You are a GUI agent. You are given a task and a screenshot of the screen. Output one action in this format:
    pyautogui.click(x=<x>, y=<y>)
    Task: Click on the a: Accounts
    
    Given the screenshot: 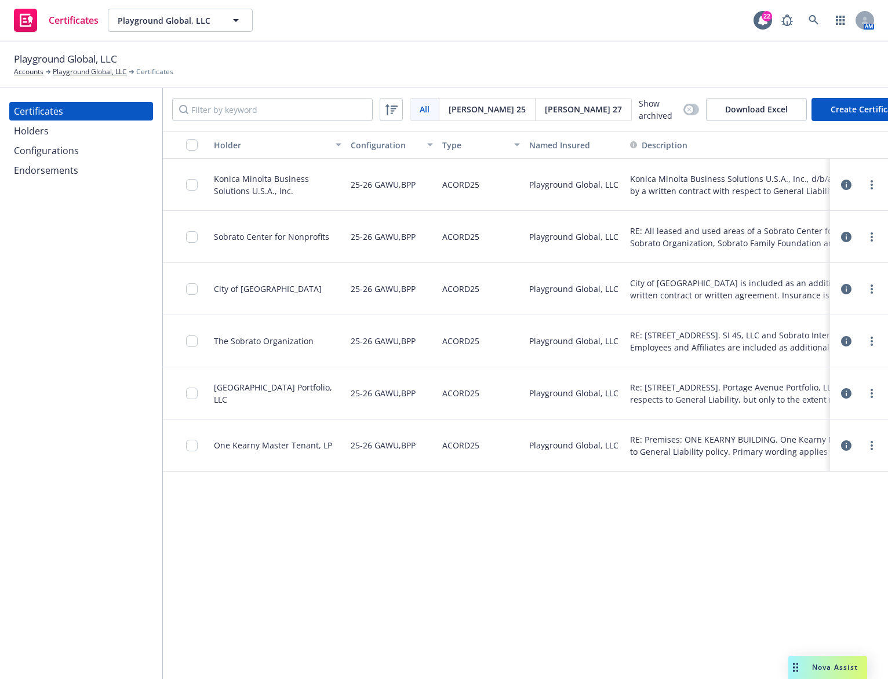 What is the action you would take?
    pyautogui.click(x=28, y=72)
    